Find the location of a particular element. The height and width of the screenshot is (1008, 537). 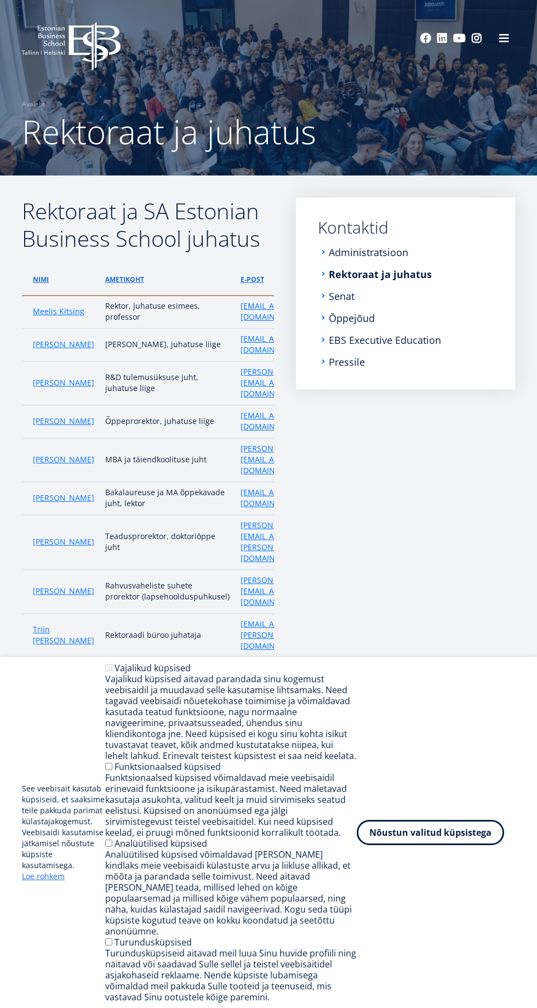

a: Kontaktid is located at coordinates (406, 228).